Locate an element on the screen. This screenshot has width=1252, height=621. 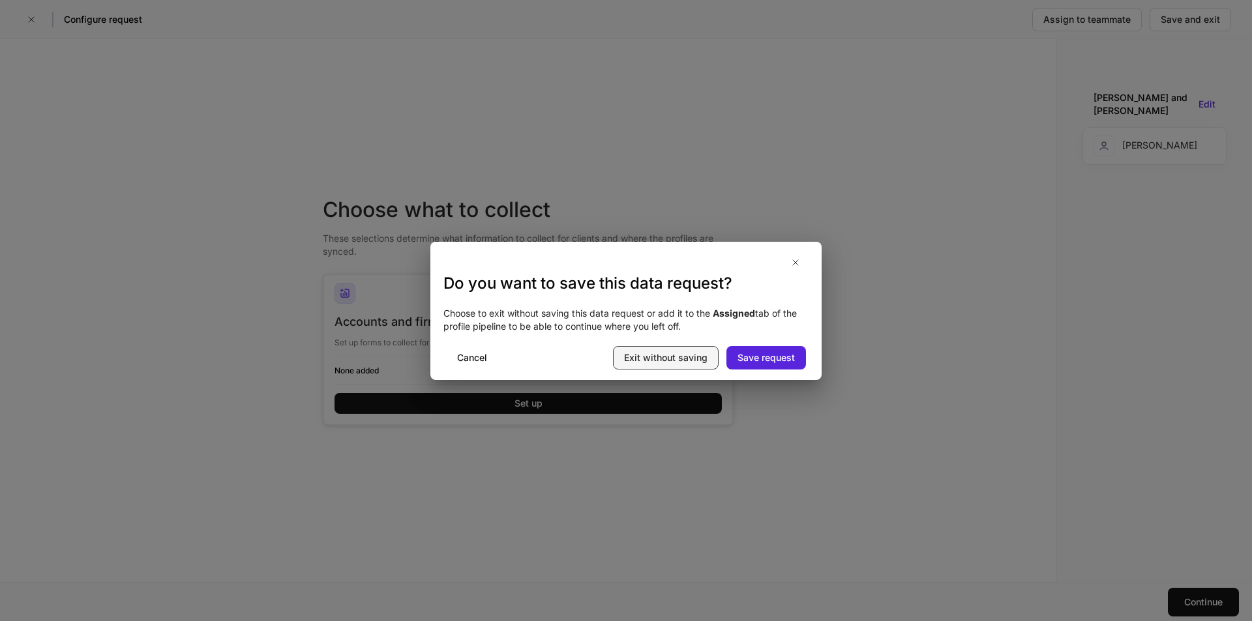
h3: Do you want to save this data request? is located at coordinates (626, 284).